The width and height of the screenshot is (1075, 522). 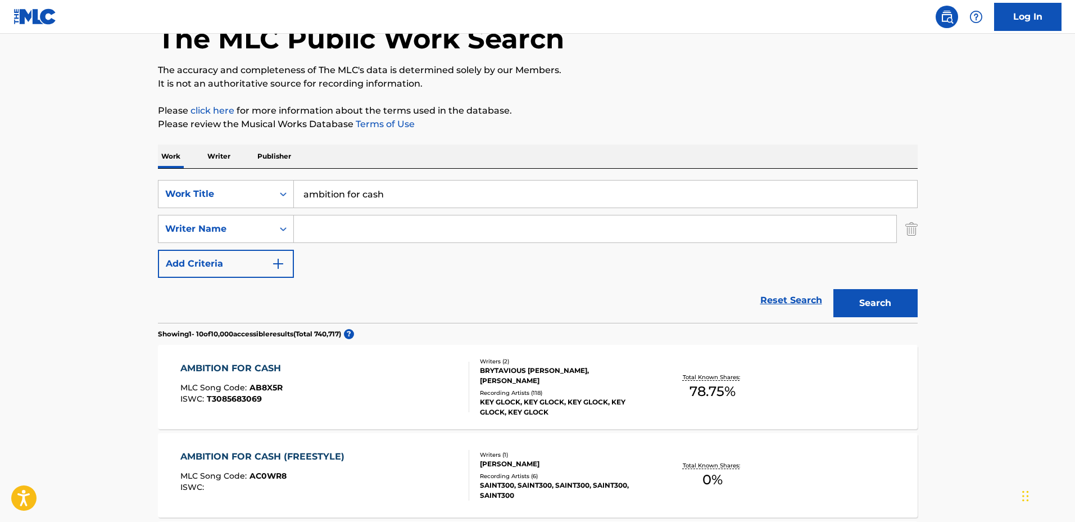 I want to click on p: Please for more information about the terms used in the database., so click(x=538, y=111).